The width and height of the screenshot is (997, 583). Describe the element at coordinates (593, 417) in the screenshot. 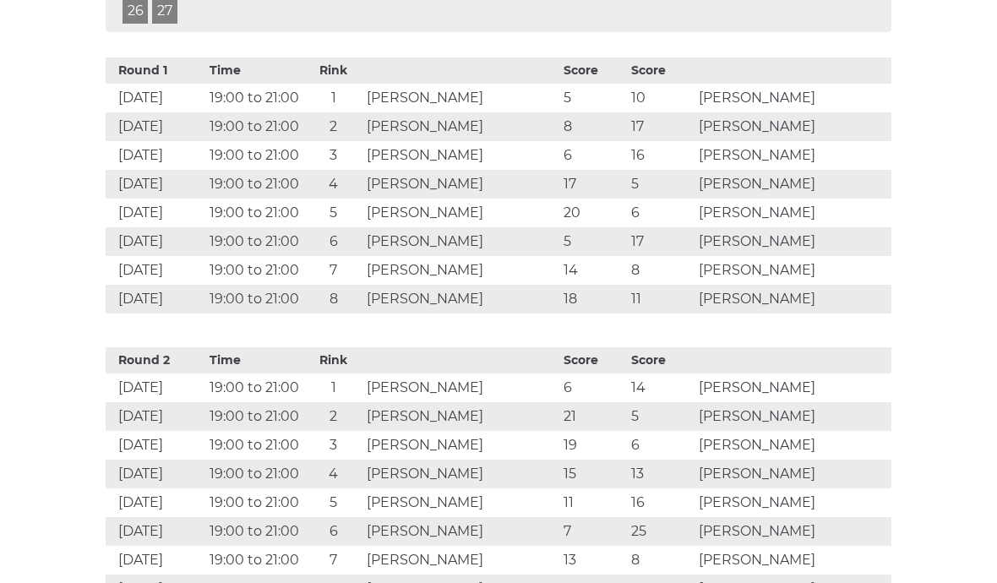

I see `td: 21` at that location.